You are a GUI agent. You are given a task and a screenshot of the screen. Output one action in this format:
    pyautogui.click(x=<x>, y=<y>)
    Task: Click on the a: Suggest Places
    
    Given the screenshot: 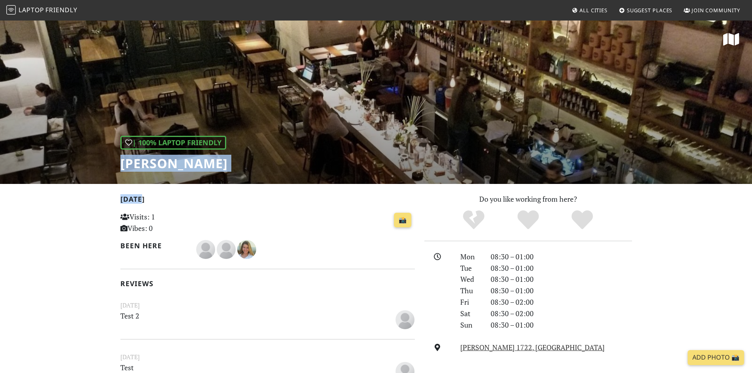 What is the action you would take?
    pyautogui.click(x=646, y=10)
    